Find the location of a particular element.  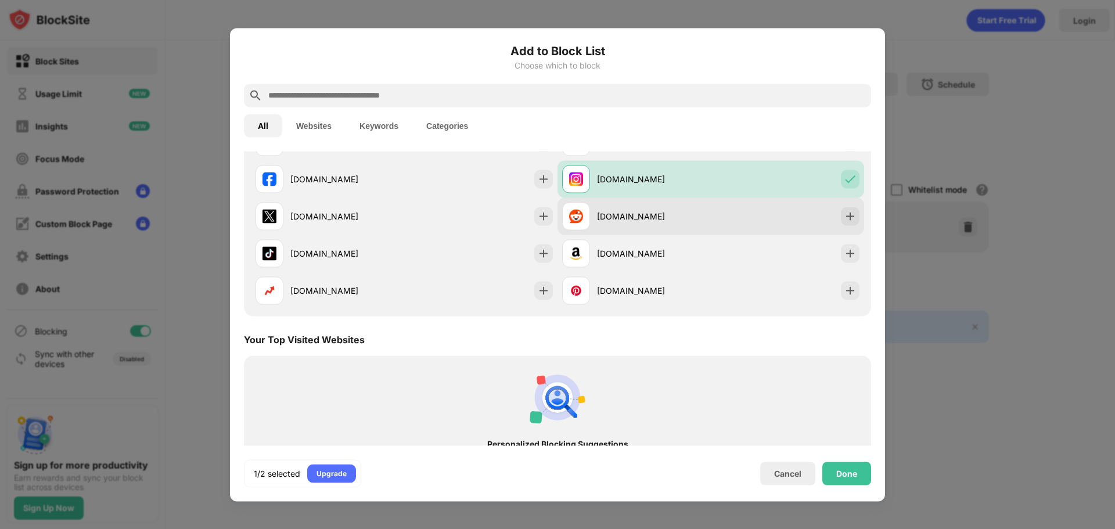

button: All is located at coordinates (263, 125).